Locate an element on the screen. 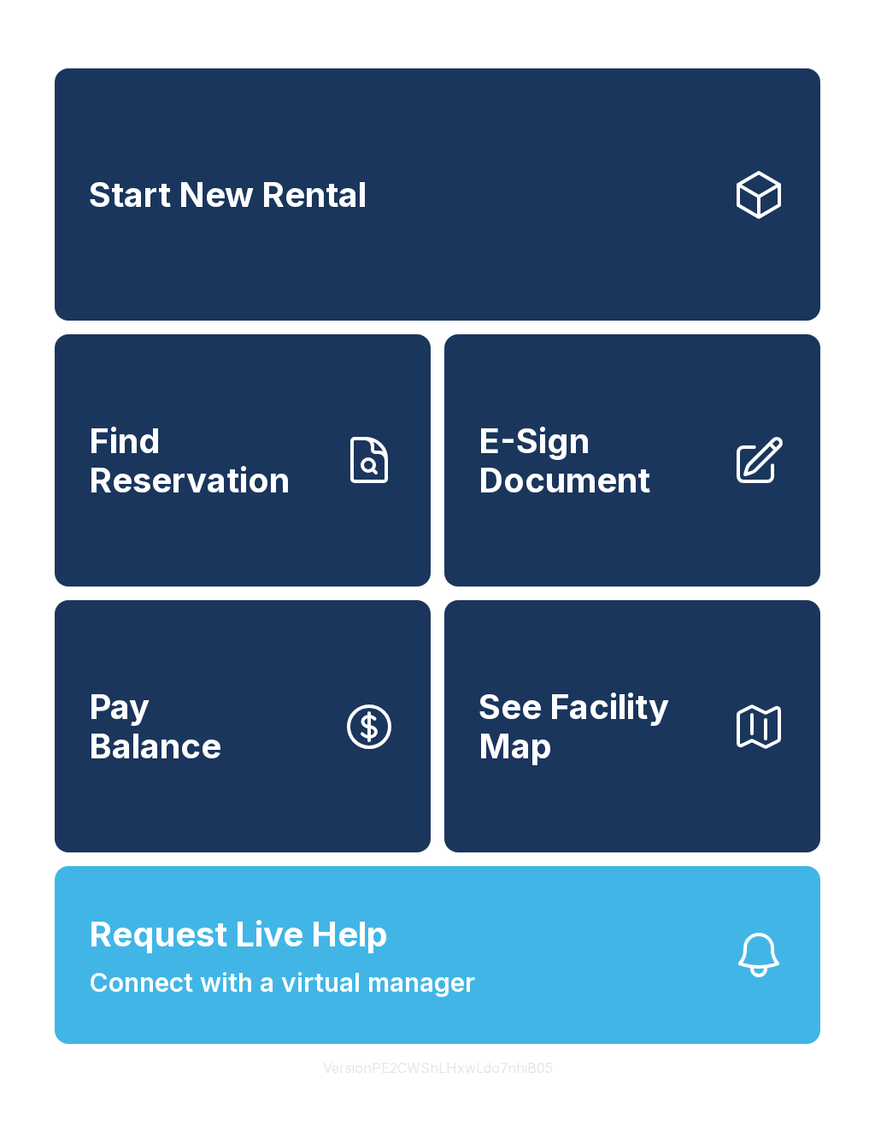  span: Request Live Help is located at coordinates (238, 934).